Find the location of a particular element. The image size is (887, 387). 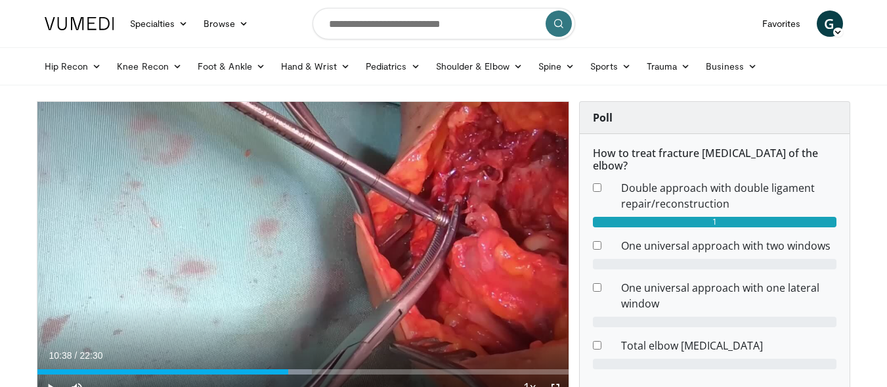

a: Trauma is located at coordinates (668, 66).